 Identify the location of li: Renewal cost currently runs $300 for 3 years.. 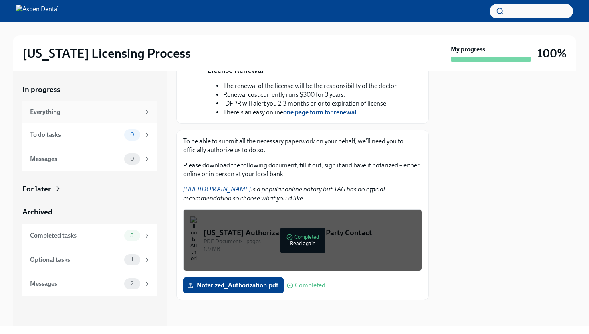
(311, 95).